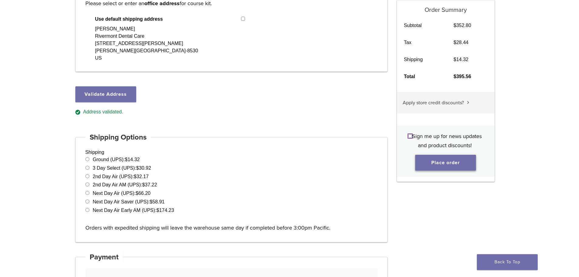 The height and width of the screenshot is (277, 579). Describe the element at coordinates (422, 77) in the screenshot. I see `th: Total` at that location.